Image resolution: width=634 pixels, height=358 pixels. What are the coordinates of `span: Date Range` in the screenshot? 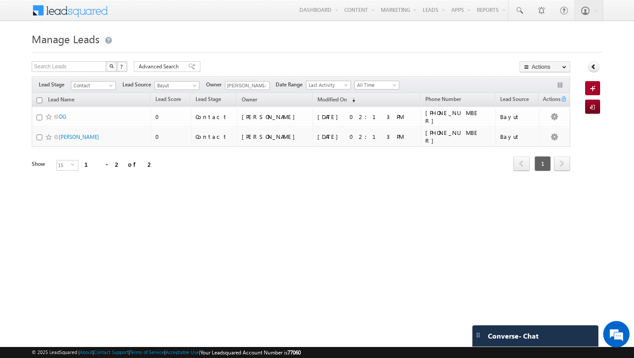 It's located at (291, 85).